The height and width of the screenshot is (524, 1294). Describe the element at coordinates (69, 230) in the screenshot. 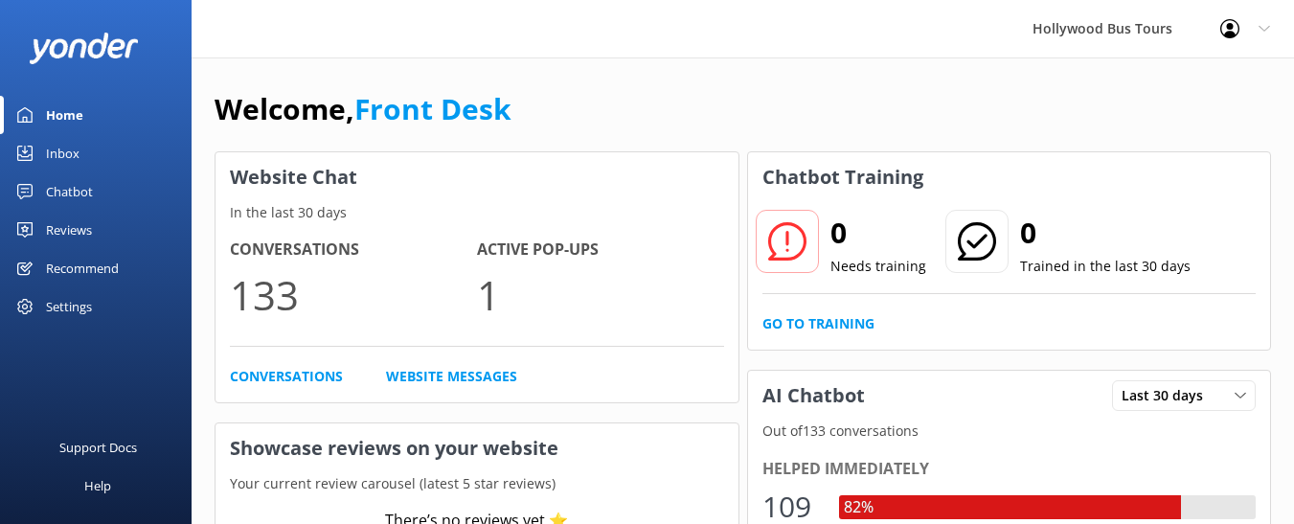

I see `div: Reviews` at that location.